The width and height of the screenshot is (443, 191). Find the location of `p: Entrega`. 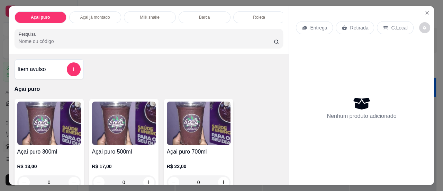

p: Entrega is located at coordinates (318, 28).